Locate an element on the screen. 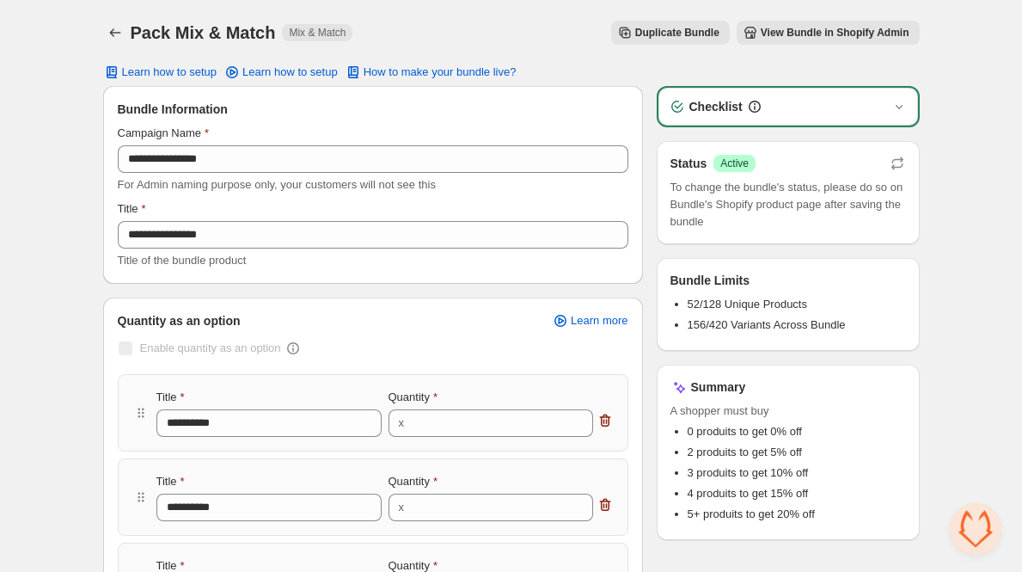  span: Bundle Information is located at coordinates (173, 109).